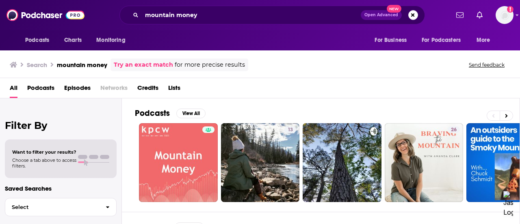 The width and height of the screenshot is (520, 224). What do you see at coordinates (174, 89) in the screenshot?
I see `a: Lists` at bounding box center [174, 89].